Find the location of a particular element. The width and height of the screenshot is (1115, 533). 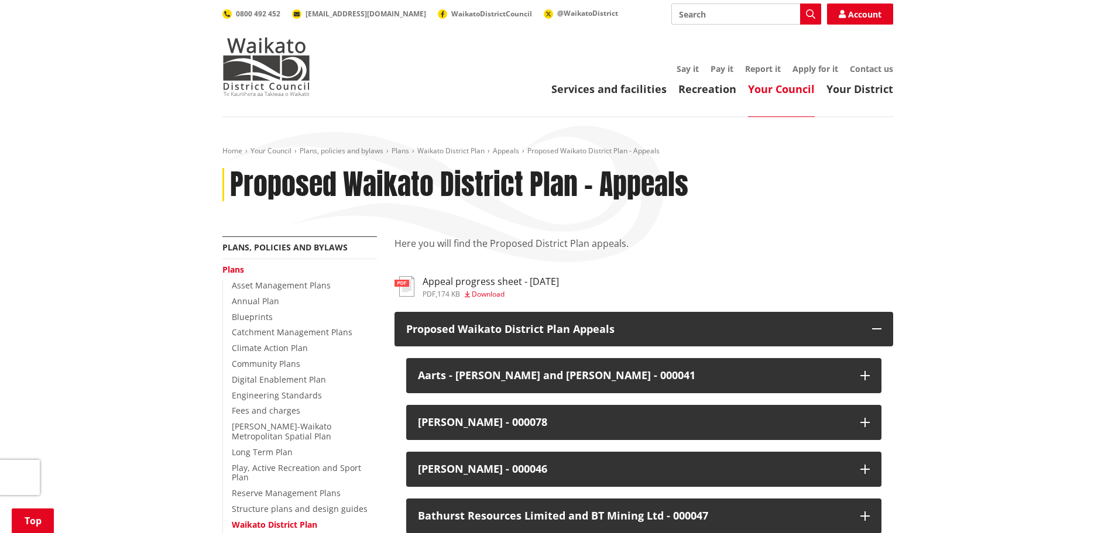

input: Search input is located at coordinates (746, 14).